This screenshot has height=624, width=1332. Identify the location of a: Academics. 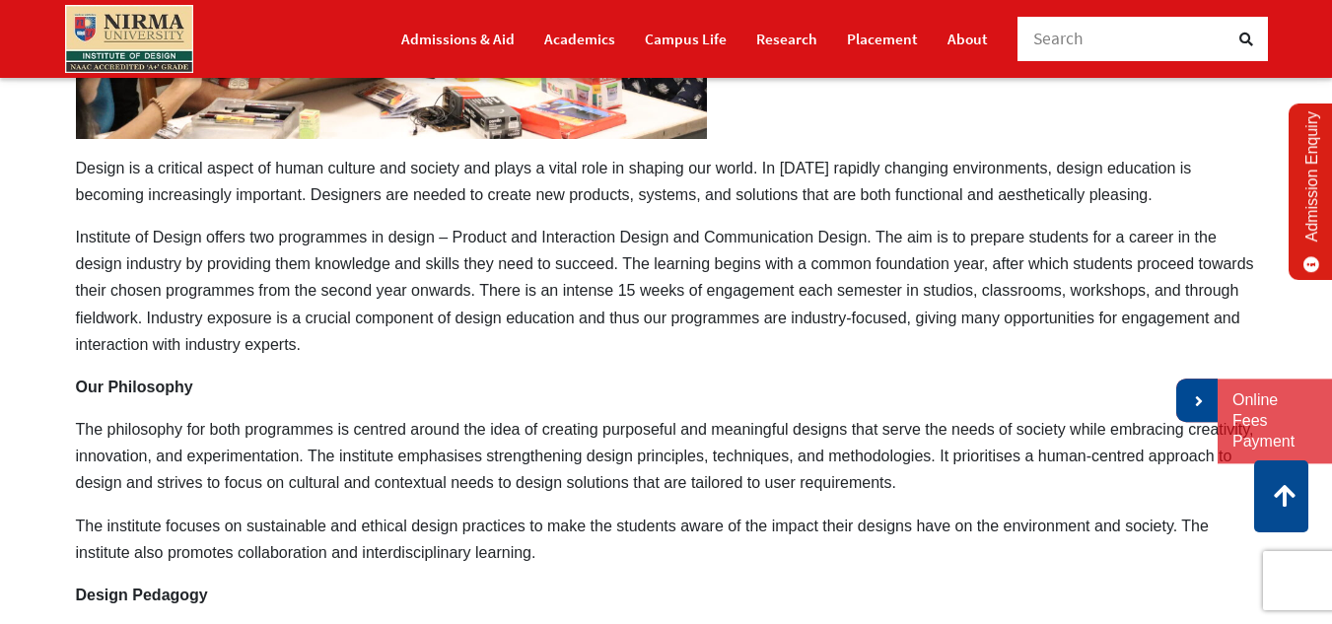
(580, 38).